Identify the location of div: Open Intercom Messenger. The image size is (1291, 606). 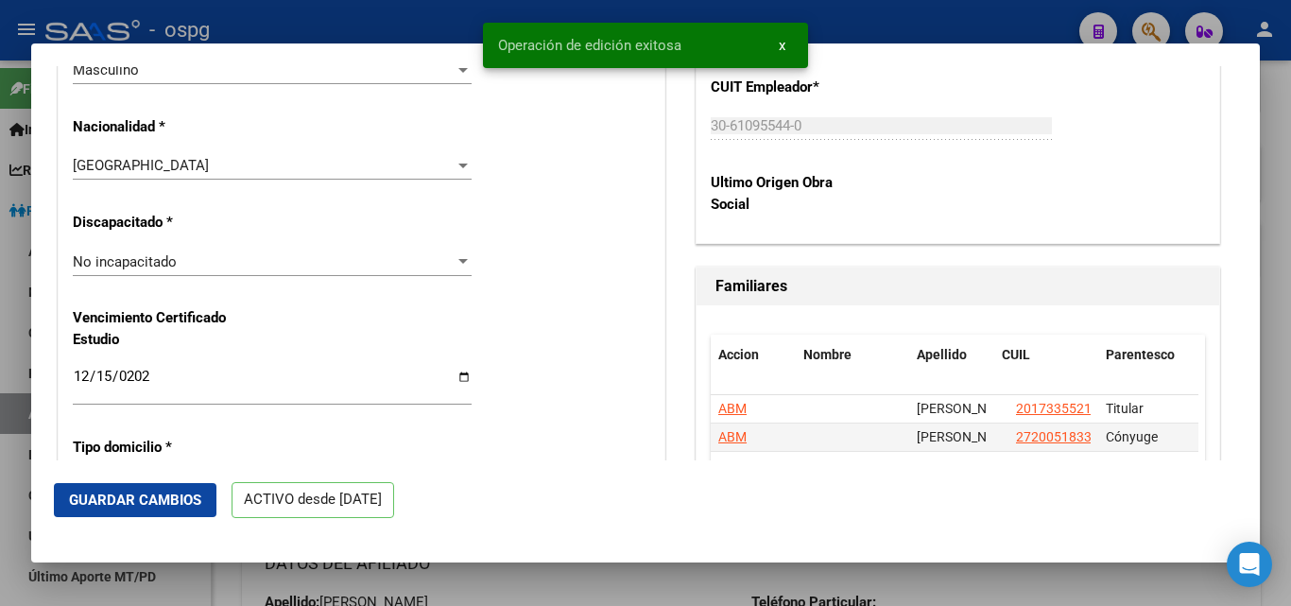
(1250, 564).